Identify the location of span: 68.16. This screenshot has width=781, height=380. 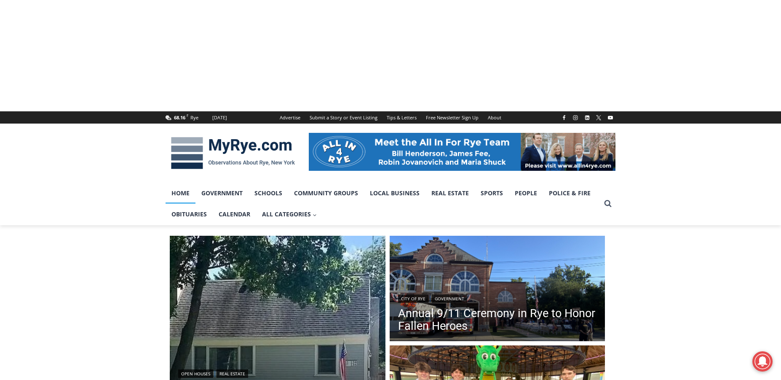
(180, 117).